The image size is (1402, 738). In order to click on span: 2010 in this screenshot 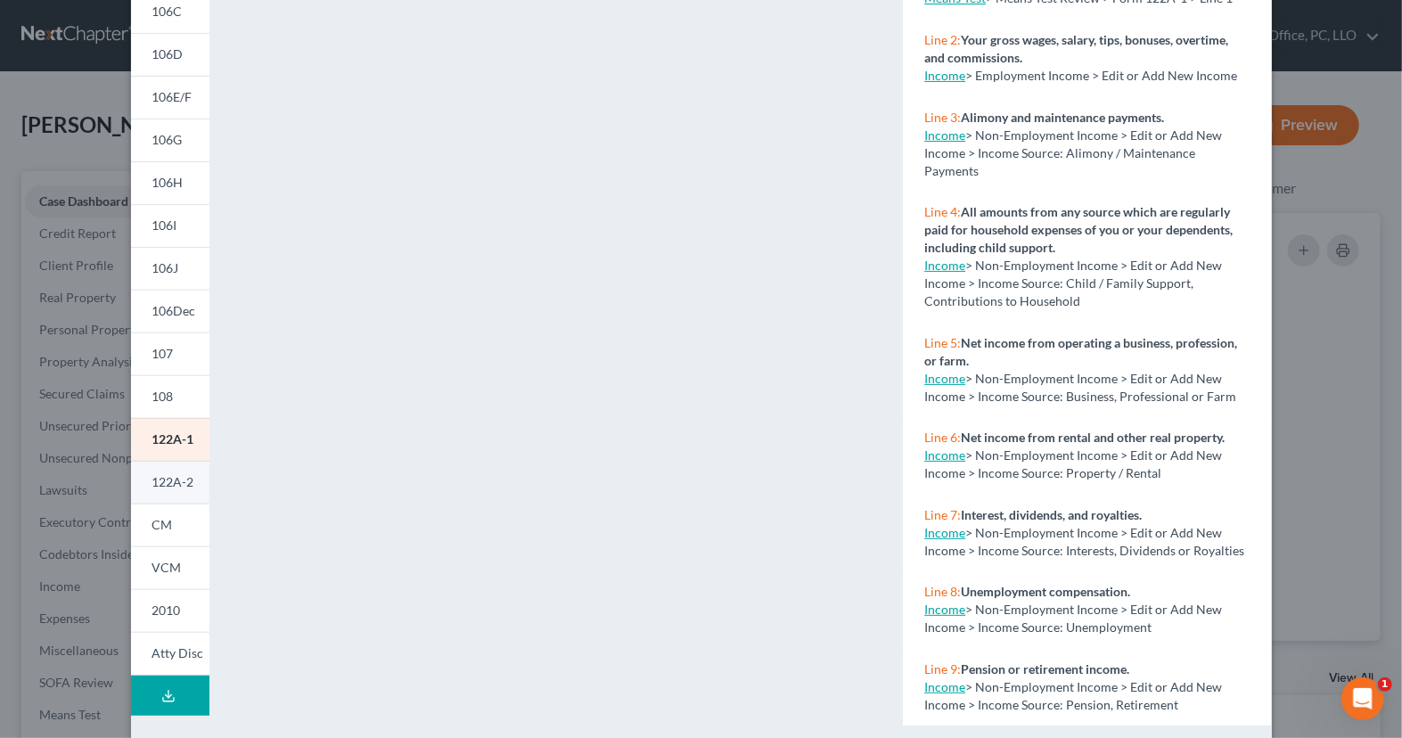, I will do `click(167, 609)`.